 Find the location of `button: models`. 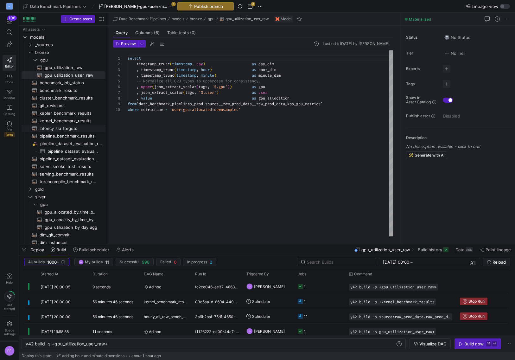

button: models is located at coordinates (178, 19).